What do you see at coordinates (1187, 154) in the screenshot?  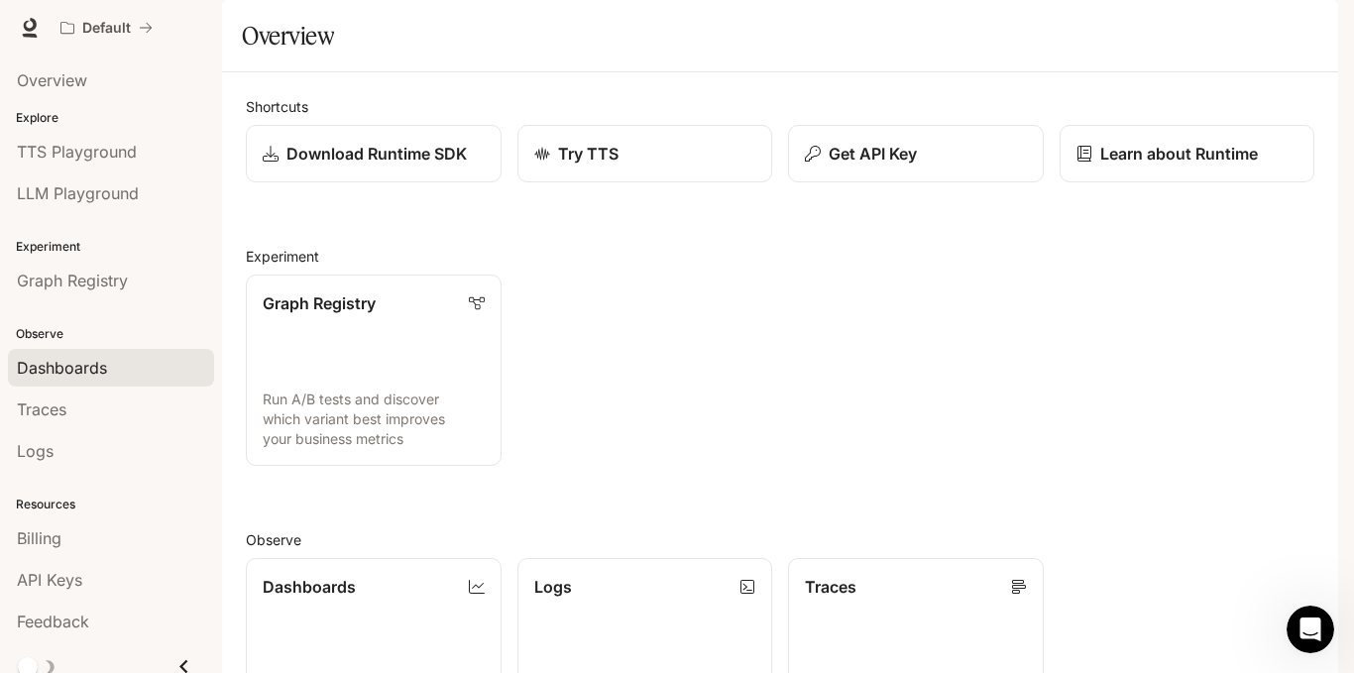 I see `a: Learn about Runtime` at bounding box center [1187, 154].